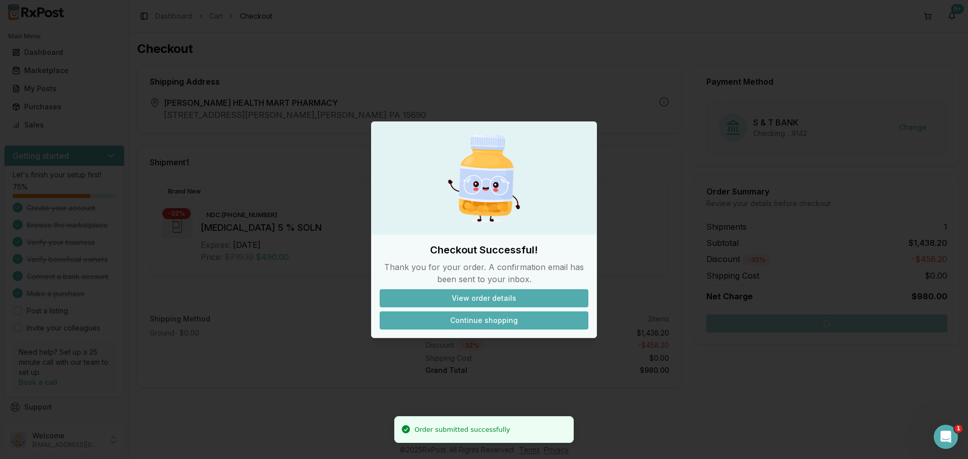 The image size is (968, 459). Describe the element at coordinates (484, 273) in the screenshot. I see `p: Thank you for your order. A confirmation email has been sent to your inbox.` at that location.